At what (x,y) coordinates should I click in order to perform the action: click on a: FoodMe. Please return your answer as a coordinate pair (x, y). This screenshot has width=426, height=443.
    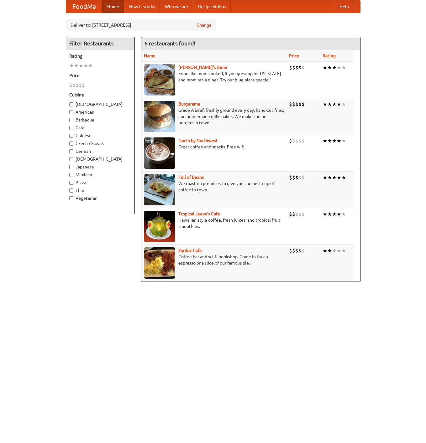
    Looking at the image, I should click on (84, 7).